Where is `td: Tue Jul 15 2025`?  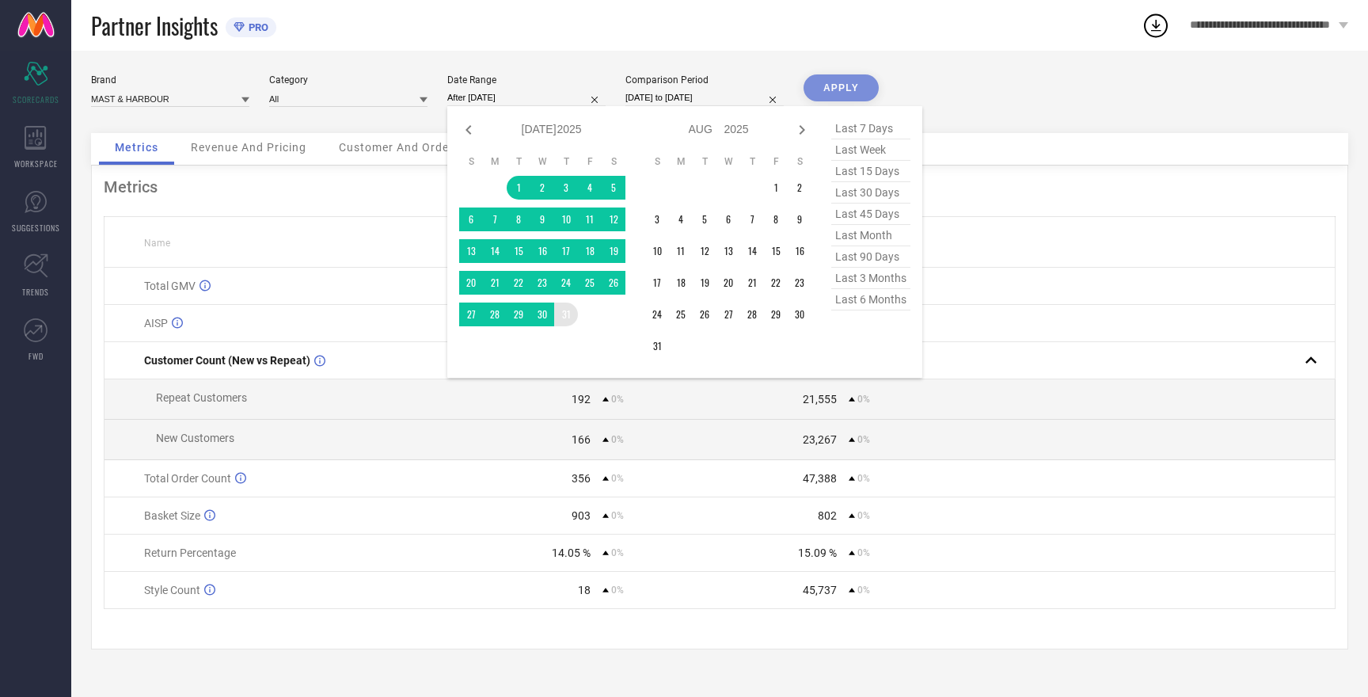 td: Tue Jul 15 2025 is located at coordinates (519, 251).